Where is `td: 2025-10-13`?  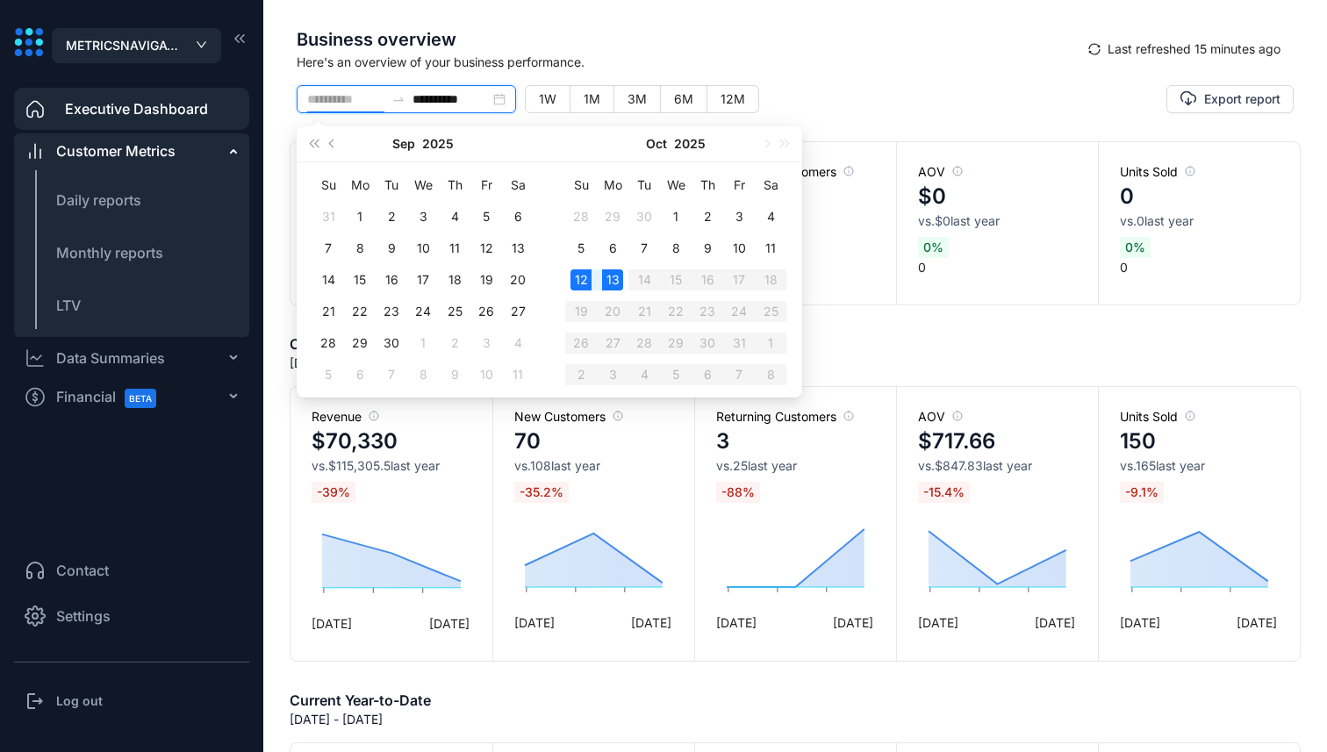
td: 2025-10-13 is located at coordinates (613, 280).